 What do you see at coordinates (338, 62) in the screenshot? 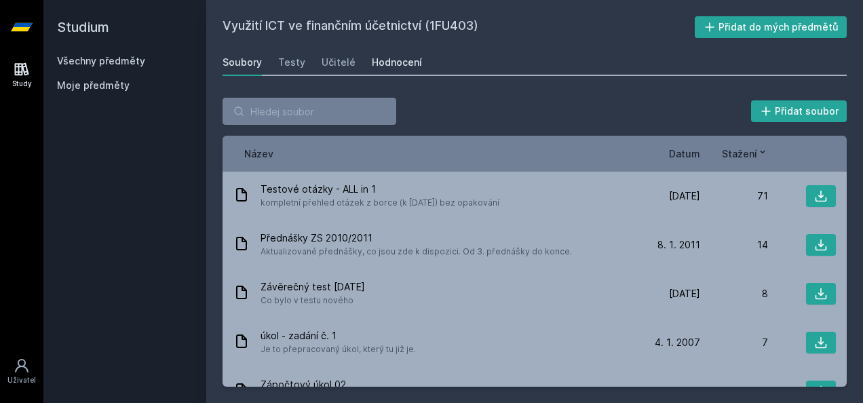
I see `div: Učitelé` at bounding box center [338, 62].